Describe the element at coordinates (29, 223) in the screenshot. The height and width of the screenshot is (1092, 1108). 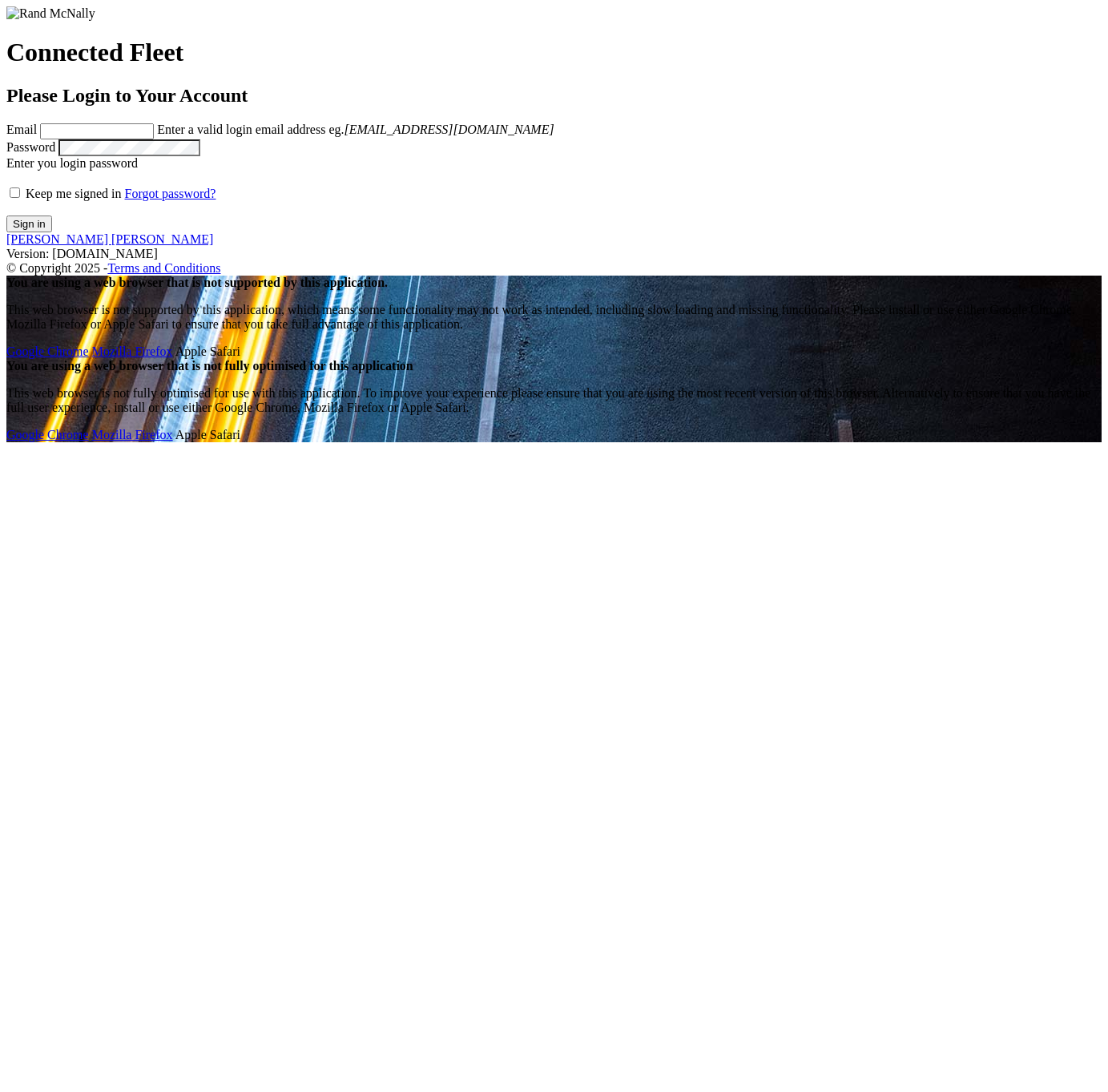
I see `button: Sign in` at that location.